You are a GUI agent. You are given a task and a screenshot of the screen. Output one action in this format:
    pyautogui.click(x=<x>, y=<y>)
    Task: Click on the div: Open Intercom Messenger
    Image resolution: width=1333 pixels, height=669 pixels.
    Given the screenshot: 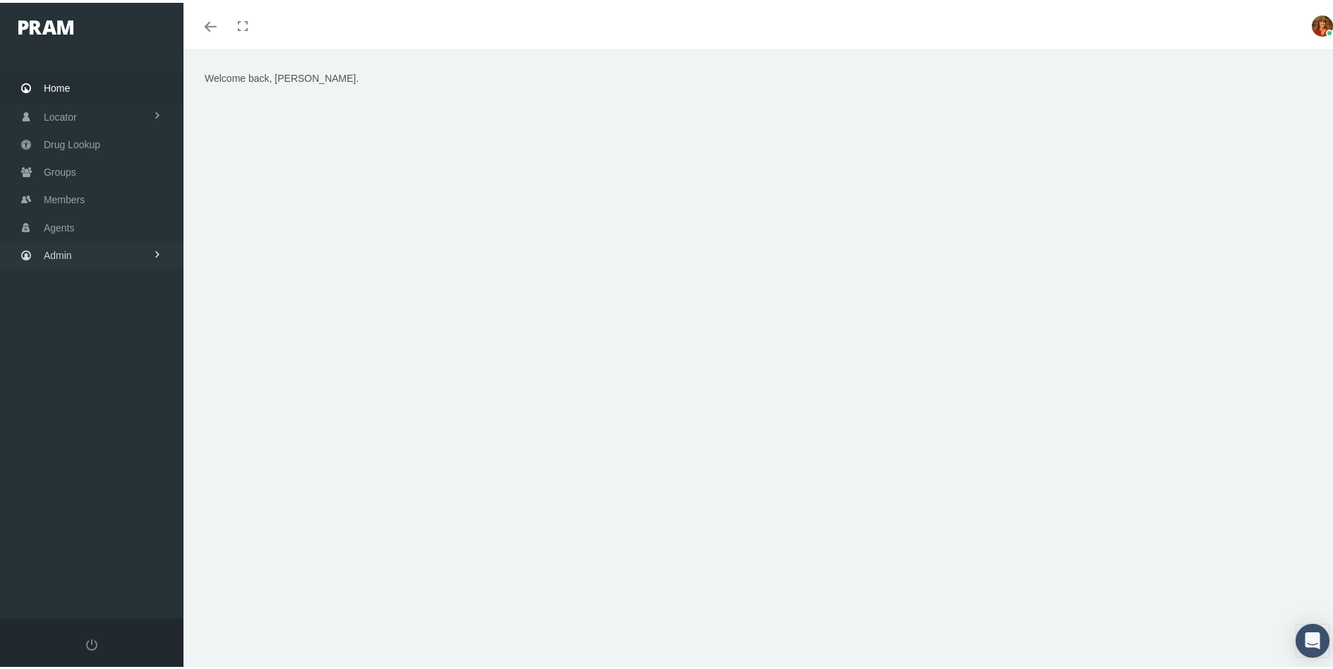 What is the action you would take?
    pyautogui.click(x=1313, y=638)
    